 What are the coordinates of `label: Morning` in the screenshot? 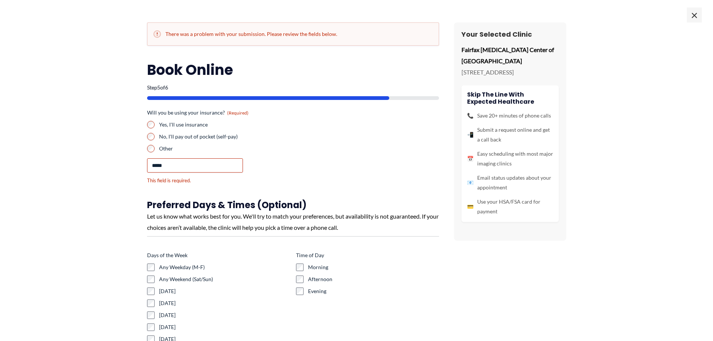 It's located at (374, 267).